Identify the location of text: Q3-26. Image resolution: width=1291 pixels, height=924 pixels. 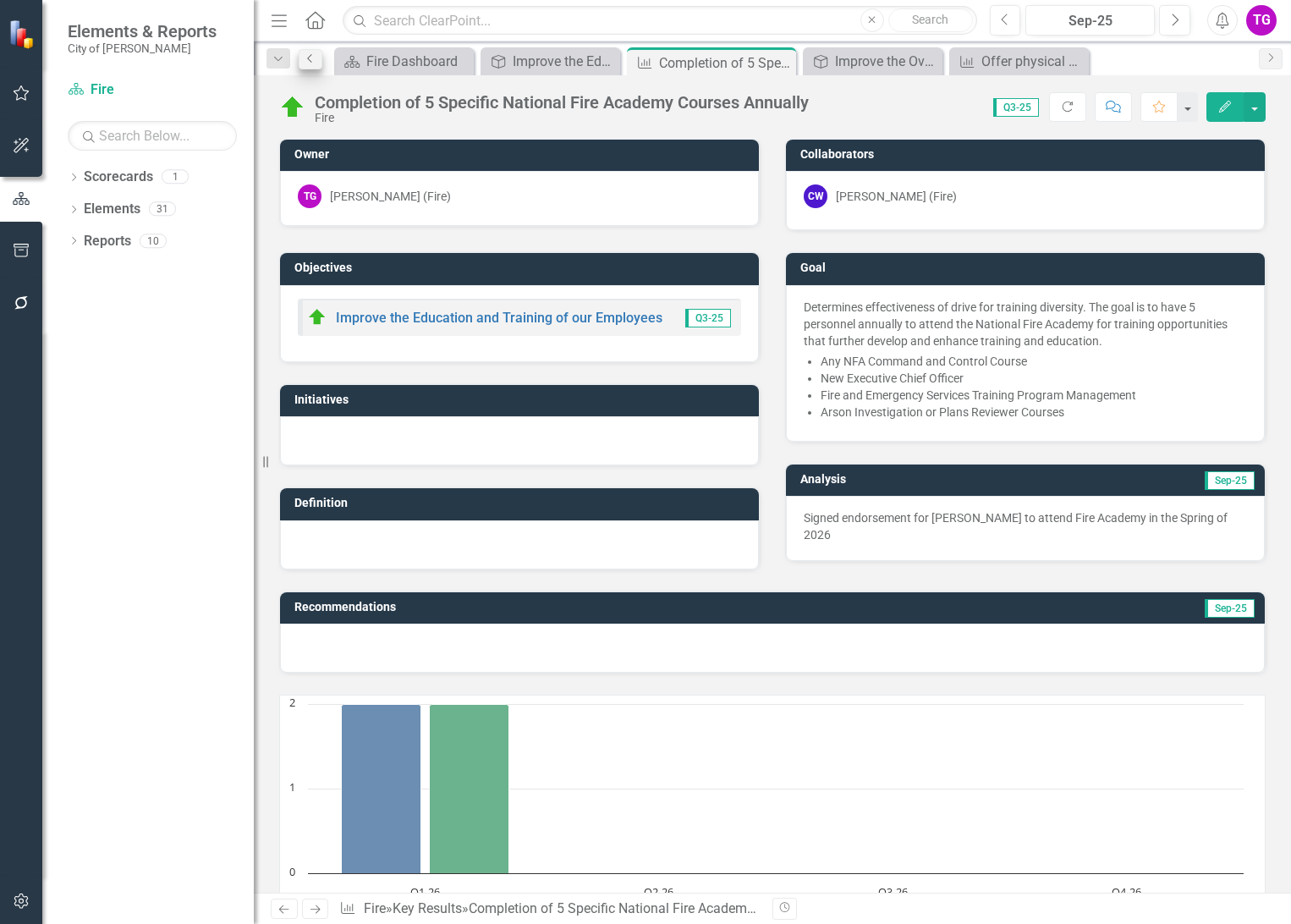
(892, 891).